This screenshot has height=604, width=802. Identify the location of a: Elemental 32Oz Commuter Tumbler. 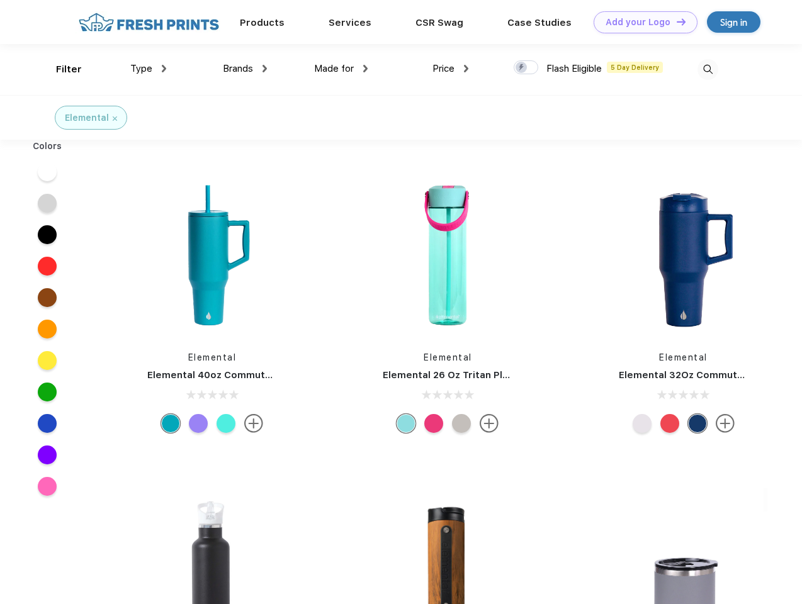
(704, 375).